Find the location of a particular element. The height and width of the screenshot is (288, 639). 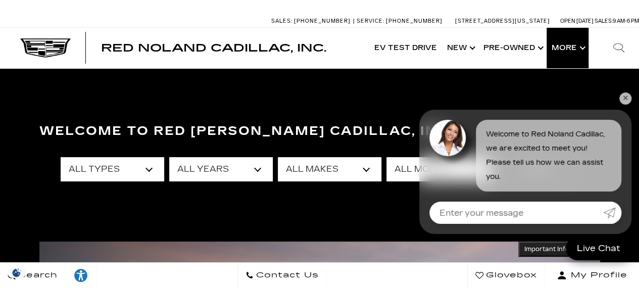

a: Contact Us is located at coordinates (282, 275).